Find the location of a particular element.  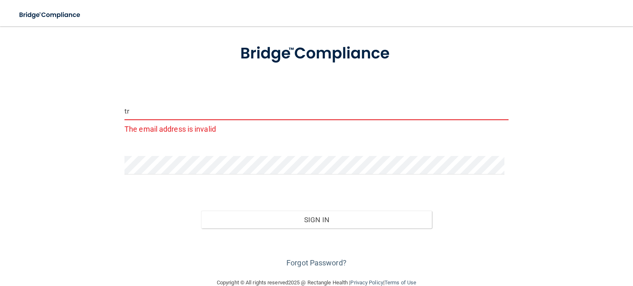

button: Sign In is located at coordinates (316, 220).